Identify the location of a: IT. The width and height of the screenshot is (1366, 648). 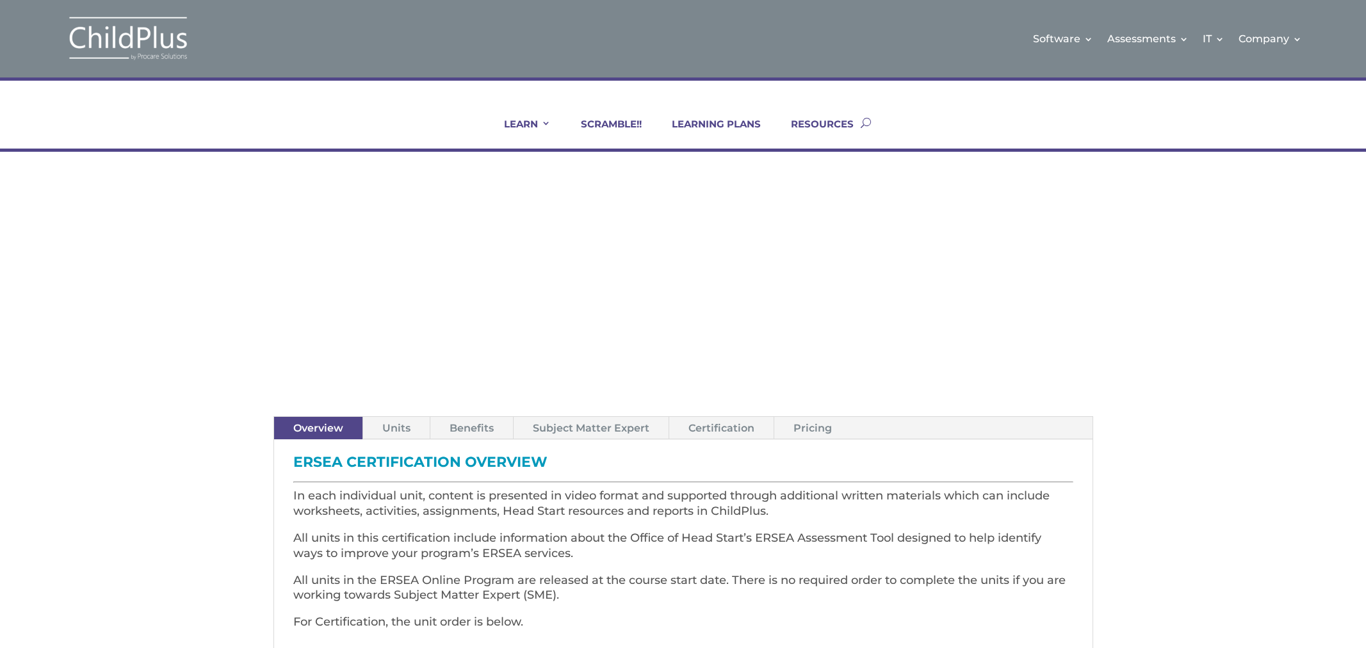
(1214, 38).